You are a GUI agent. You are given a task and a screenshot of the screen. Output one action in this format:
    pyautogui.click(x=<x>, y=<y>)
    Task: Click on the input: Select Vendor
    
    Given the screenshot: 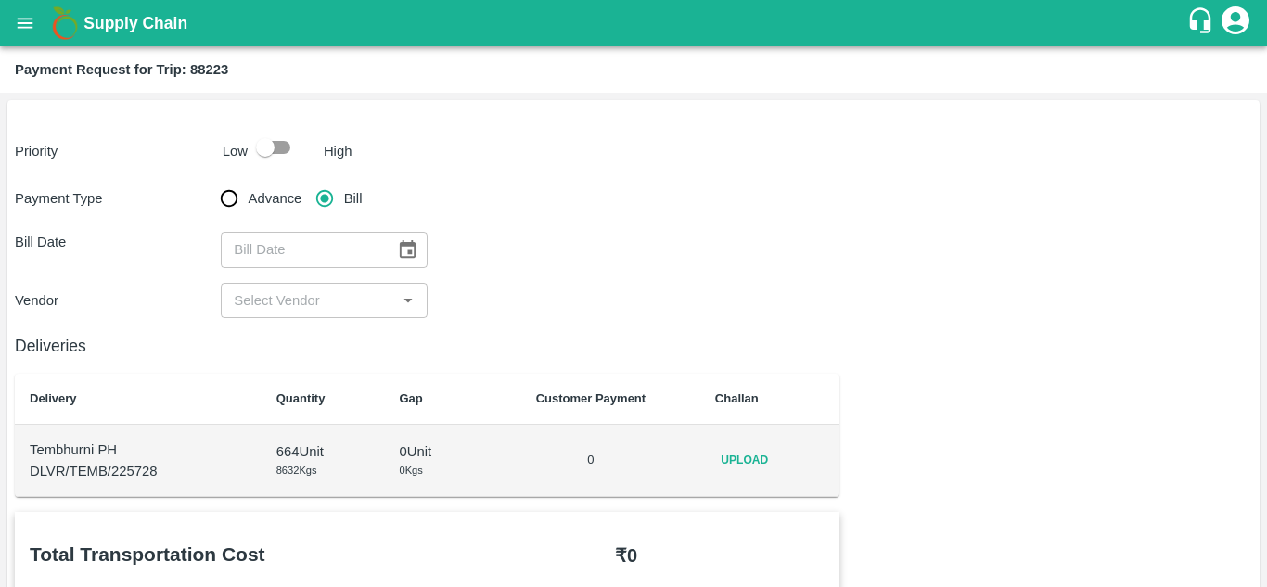 What is the action you would take?
    pyautogui.click(x=308, y=301)
    